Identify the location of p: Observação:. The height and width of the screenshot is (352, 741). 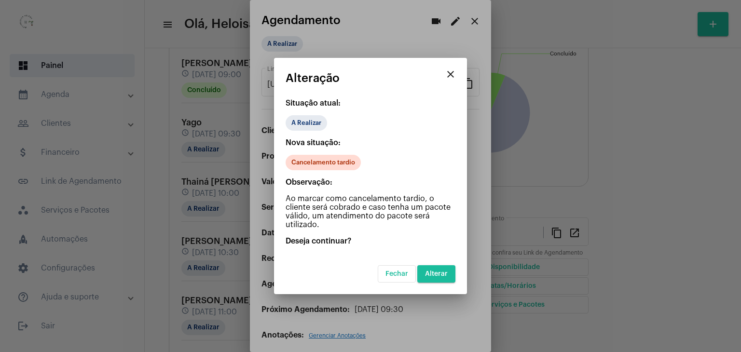
(371, 182).